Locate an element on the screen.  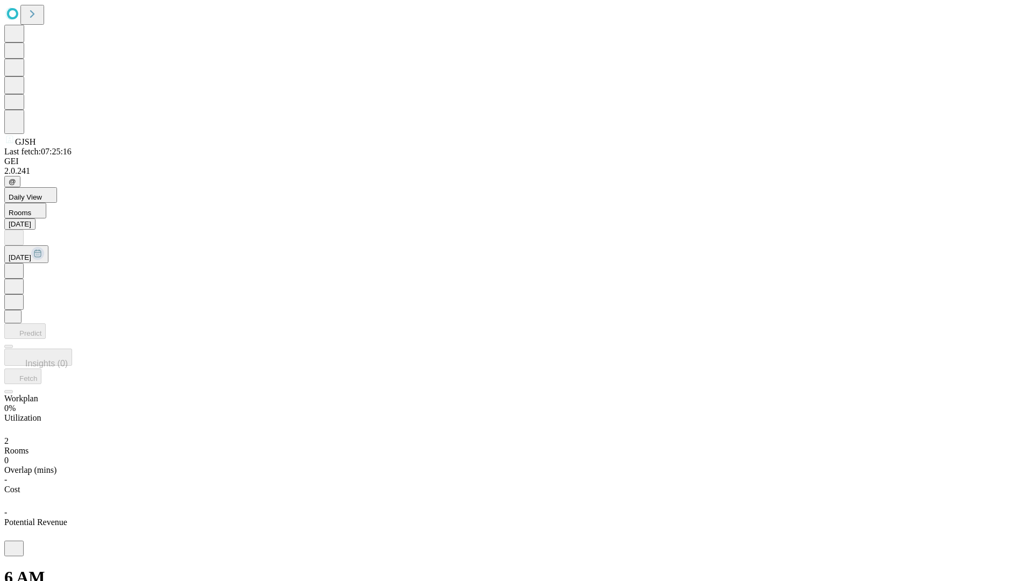
span: Potential Revenue is located at coordinates (35, 522).